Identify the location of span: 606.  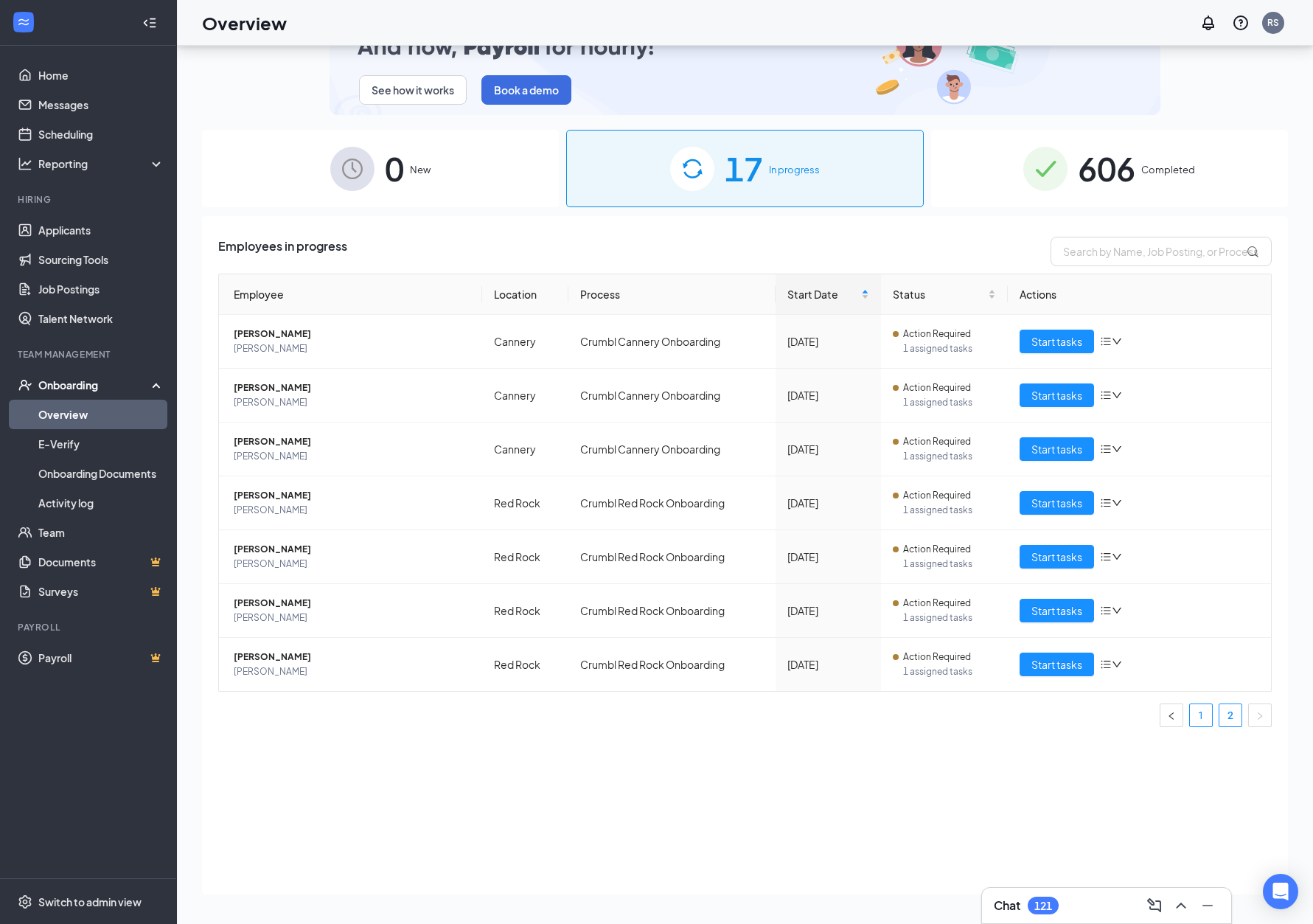
(1107, 168).